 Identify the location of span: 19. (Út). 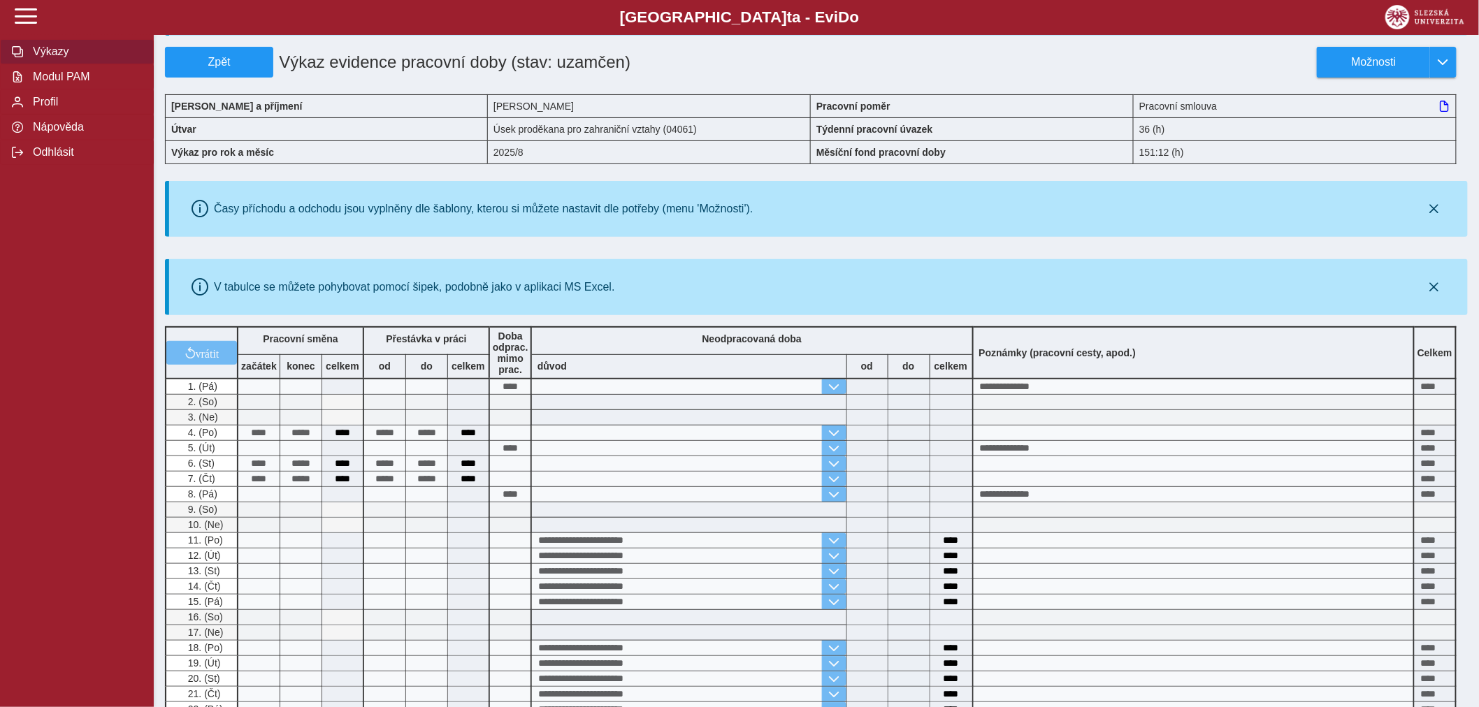
(203, 663).